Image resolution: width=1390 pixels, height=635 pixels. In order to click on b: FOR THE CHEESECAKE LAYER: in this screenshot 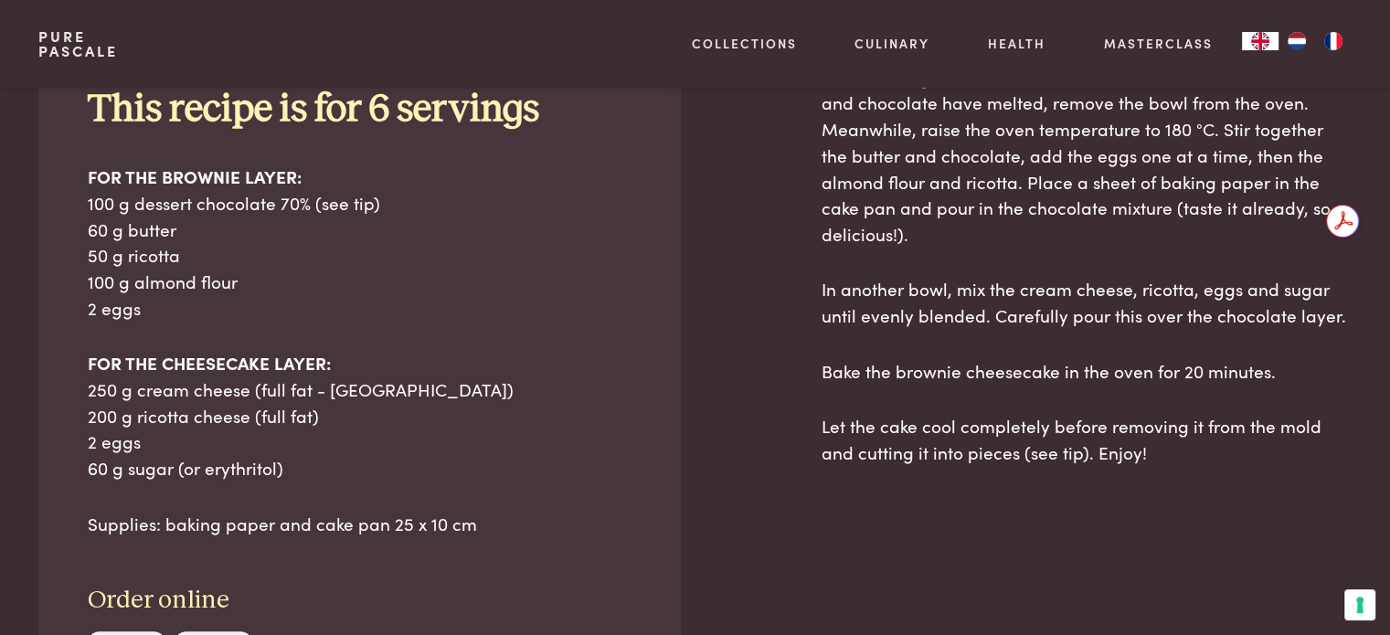, I will do `click(209, 362)`.